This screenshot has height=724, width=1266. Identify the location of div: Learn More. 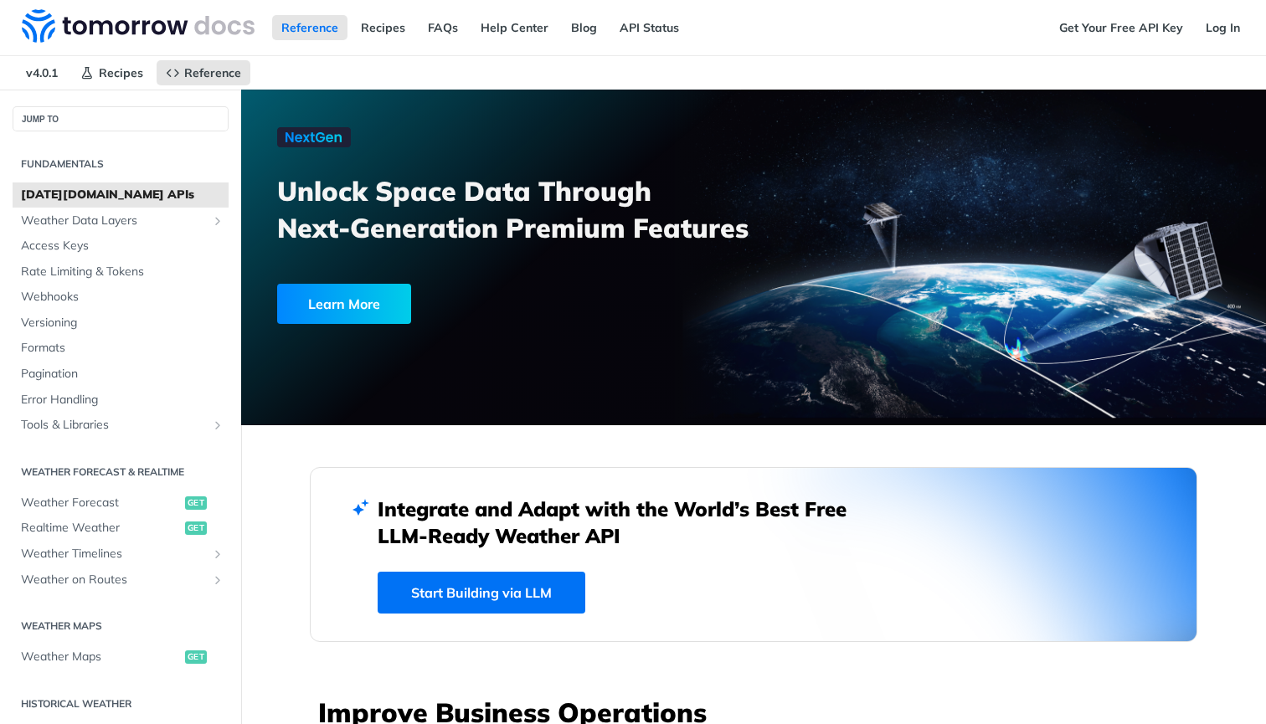
(344, 304).